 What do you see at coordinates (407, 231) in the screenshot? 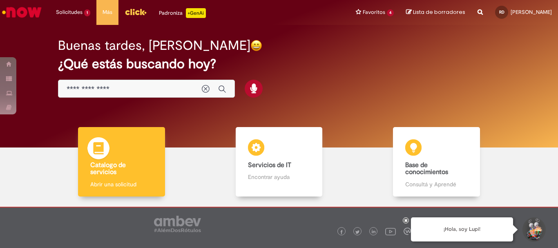
I see `img: logo_footer_workplace.png` at bounding box center [407, 231].